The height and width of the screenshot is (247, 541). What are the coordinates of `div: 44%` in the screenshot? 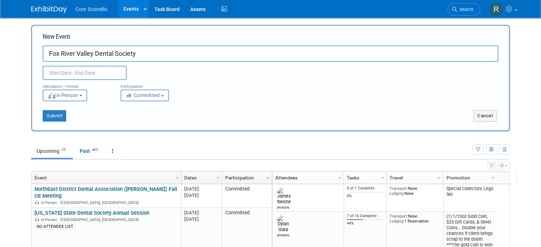 It's located at (365, 224).